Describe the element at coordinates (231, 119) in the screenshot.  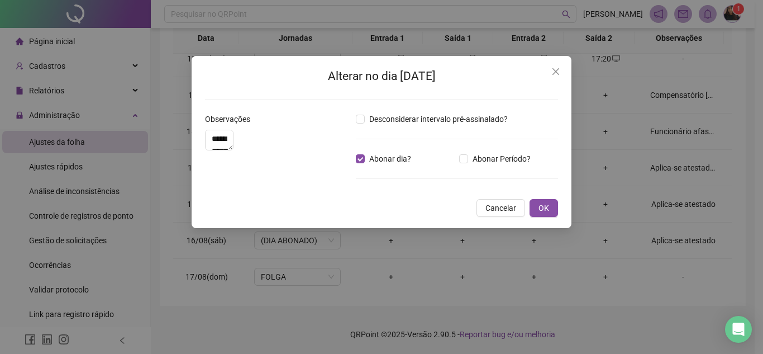
I see `label: Observações` at that location.